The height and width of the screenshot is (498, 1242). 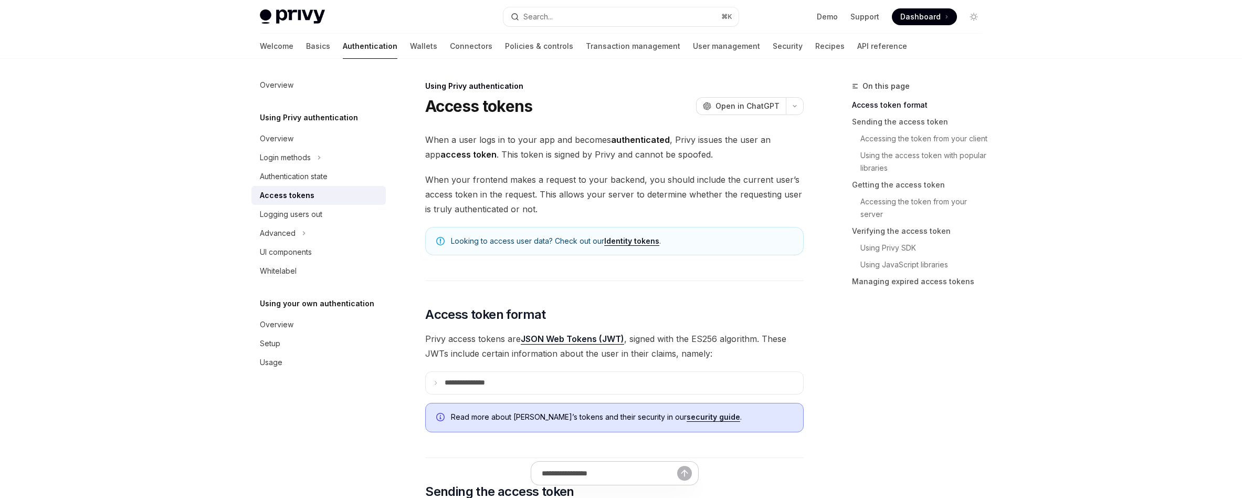 What do you see at coordinates (319, 195) in the screenshot?
I see `a: Access tokens` at bounding box center [319, 195].